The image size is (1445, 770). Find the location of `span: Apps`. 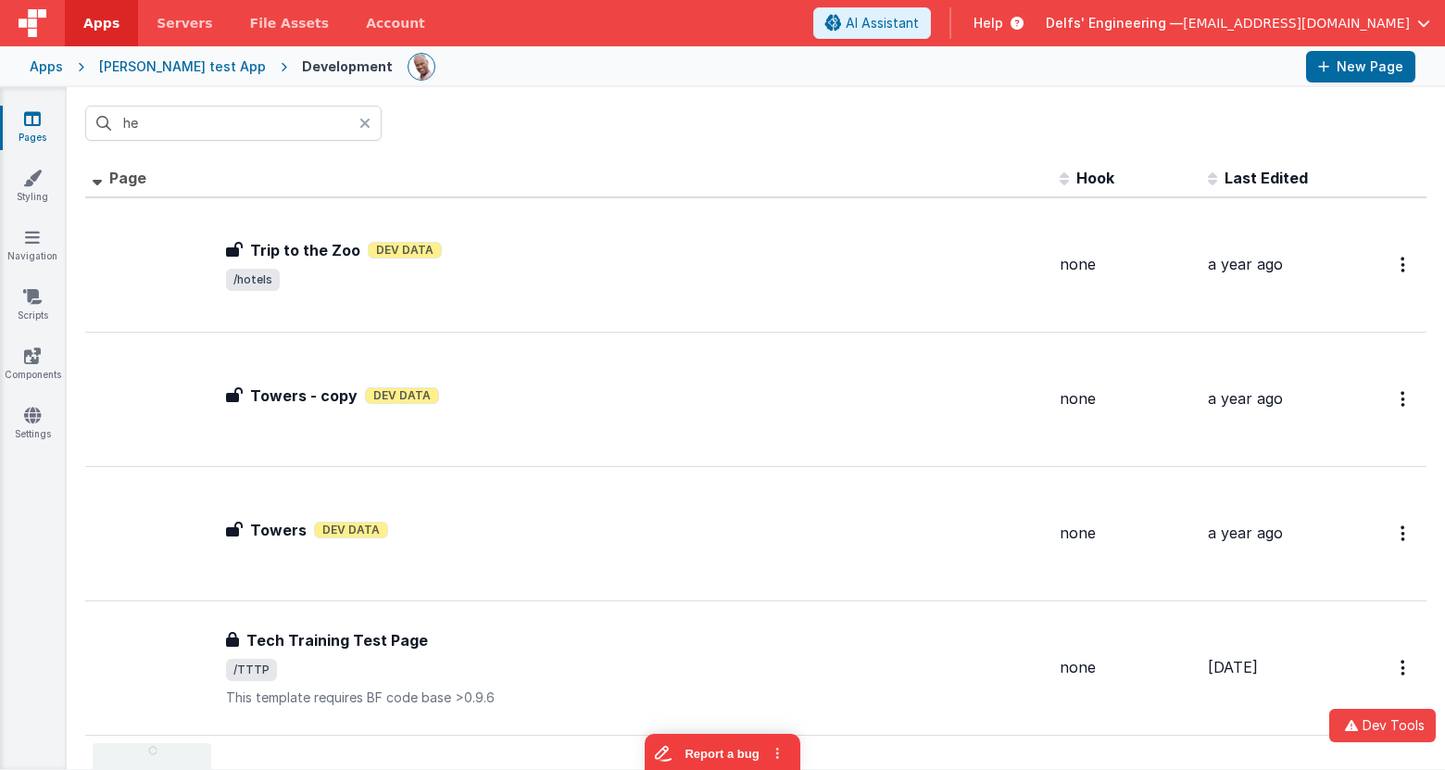

span: Apps is located at coordinates (101, 23).